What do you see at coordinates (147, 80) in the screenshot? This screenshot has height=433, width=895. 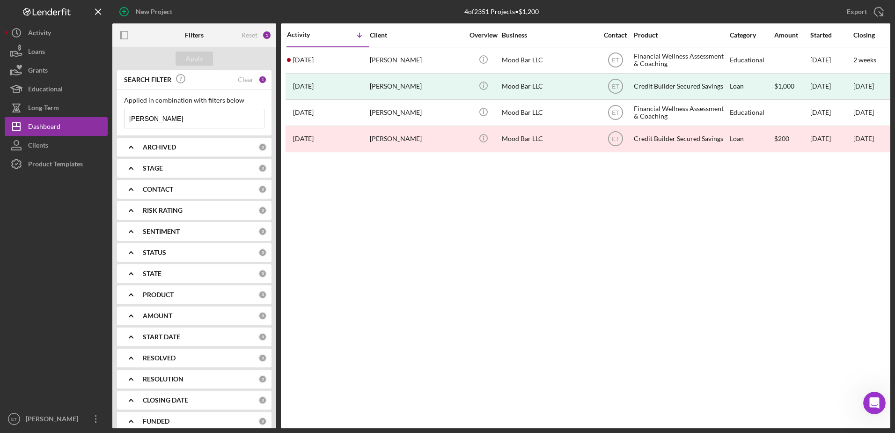 I see `b: SEARCH FILTER` at bounding box center [147, 80].